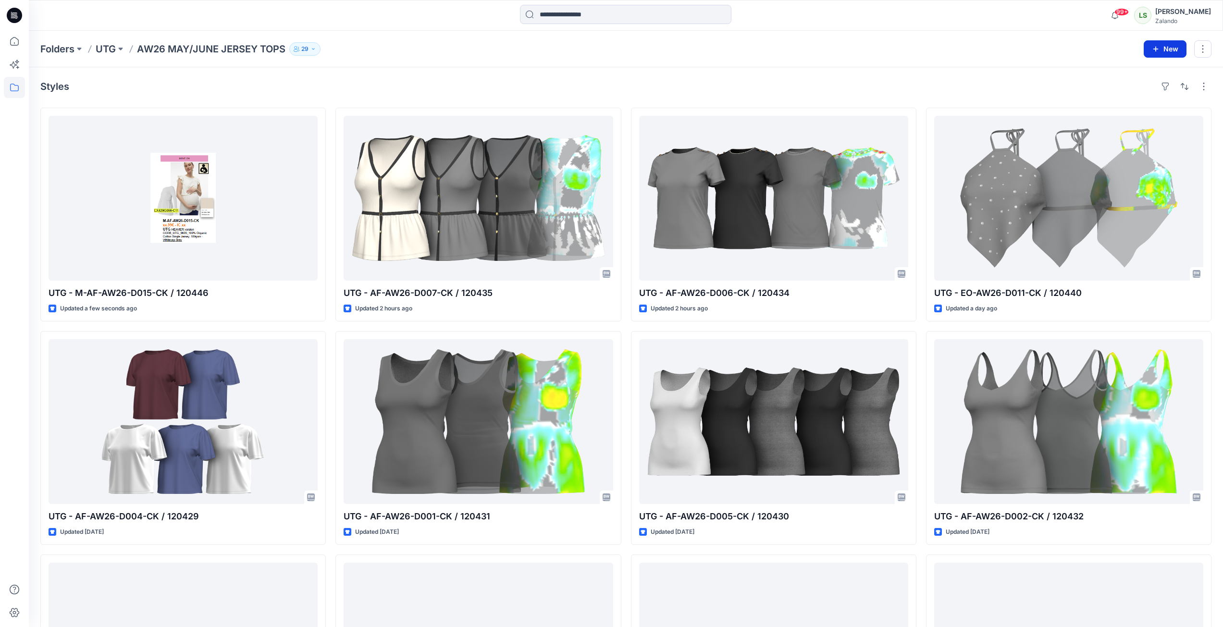 The height and width of the screenshot is (627, 1223). I want to click on p: UTG - AF-AW26-D005-CK / 120430, so click(774, 517).